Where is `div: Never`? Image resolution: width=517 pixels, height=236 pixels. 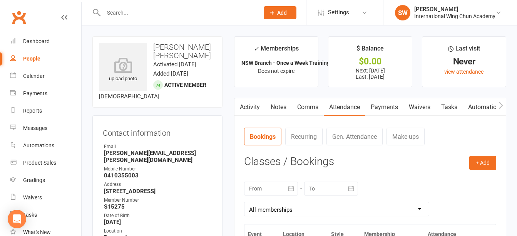
div: Never is located at coordinates (464, 61).